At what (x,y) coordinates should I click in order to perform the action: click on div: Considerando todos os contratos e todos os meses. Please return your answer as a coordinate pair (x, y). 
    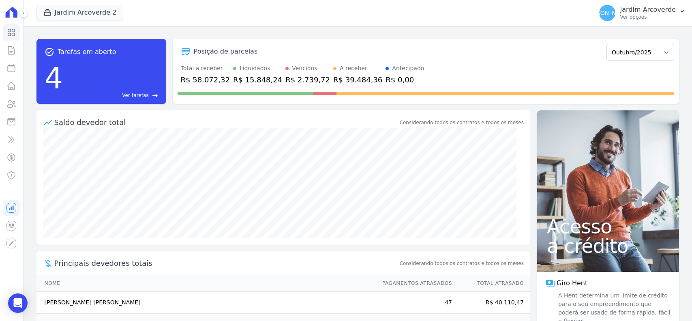
    Looking at the image, I should click on (462, 122).